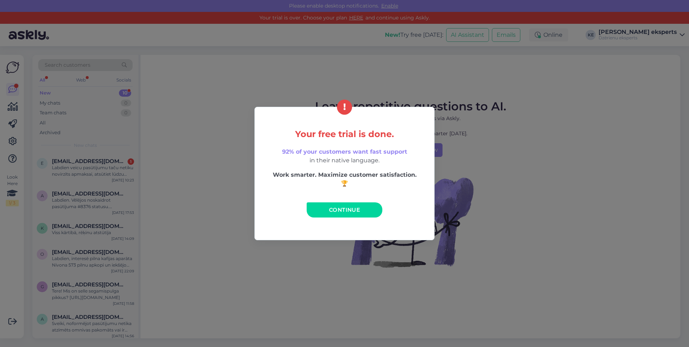  I want to click on a: Continue, so click(344, 210).